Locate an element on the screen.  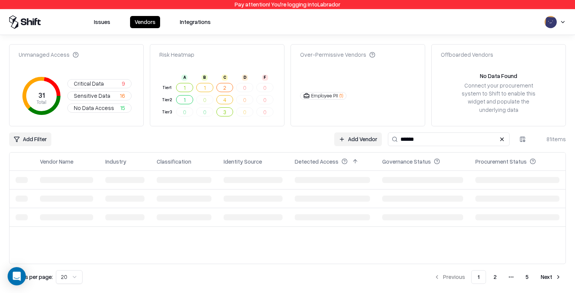
div: C is located at coordinates (225, 78).